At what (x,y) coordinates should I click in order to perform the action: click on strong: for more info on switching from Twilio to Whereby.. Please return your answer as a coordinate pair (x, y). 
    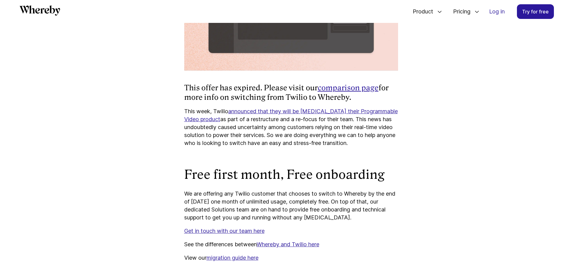
    Looking at the image, I should click on (286, 93).